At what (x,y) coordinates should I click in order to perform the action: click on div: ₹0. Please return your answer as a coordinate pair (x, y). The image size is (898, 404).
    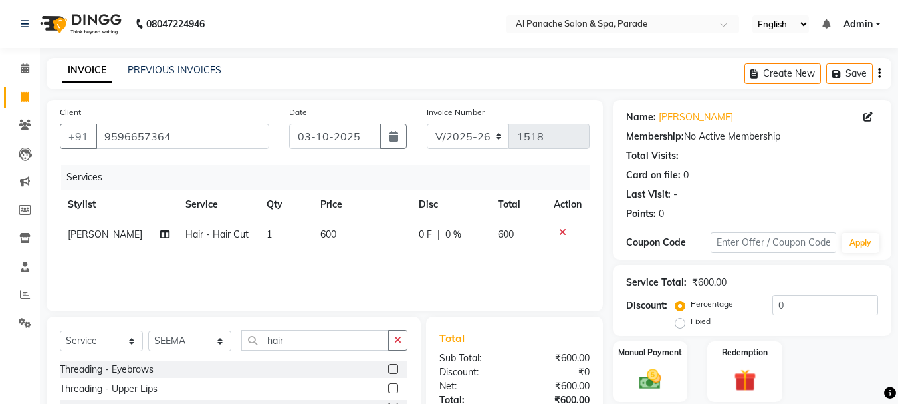
    Looking at the image, I should click on (557, 372).